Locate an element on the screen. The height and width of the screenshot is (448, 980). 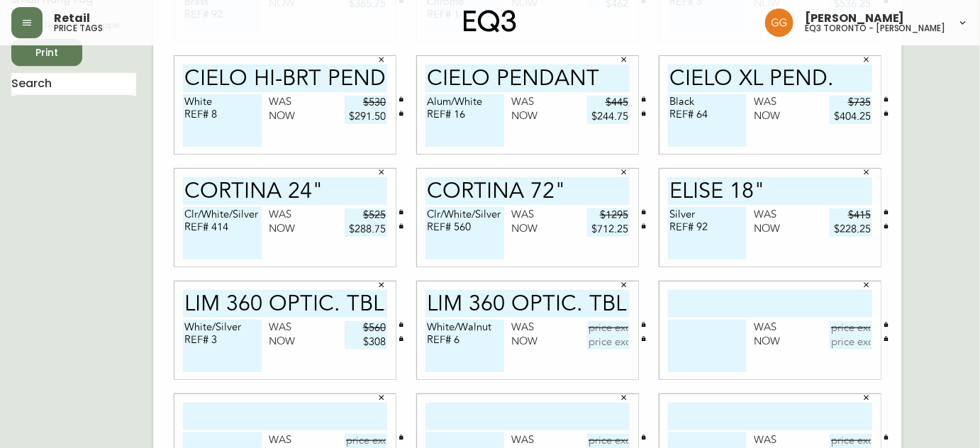
img: logo is located at coordinates (490, 21).